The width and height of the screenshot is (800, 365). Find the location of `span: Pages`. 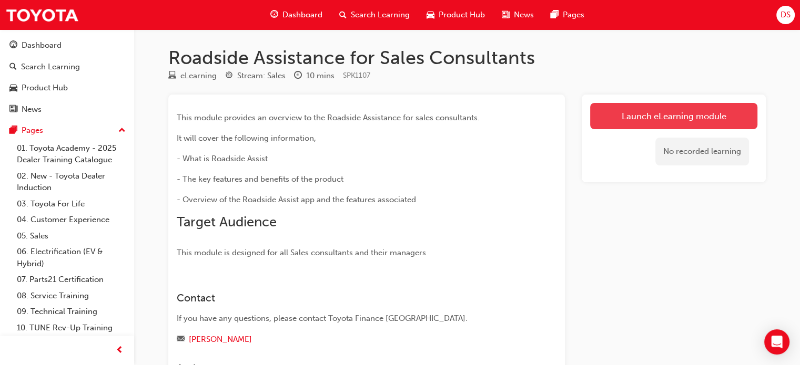

span: Pages is located at coordinates (573, 15).